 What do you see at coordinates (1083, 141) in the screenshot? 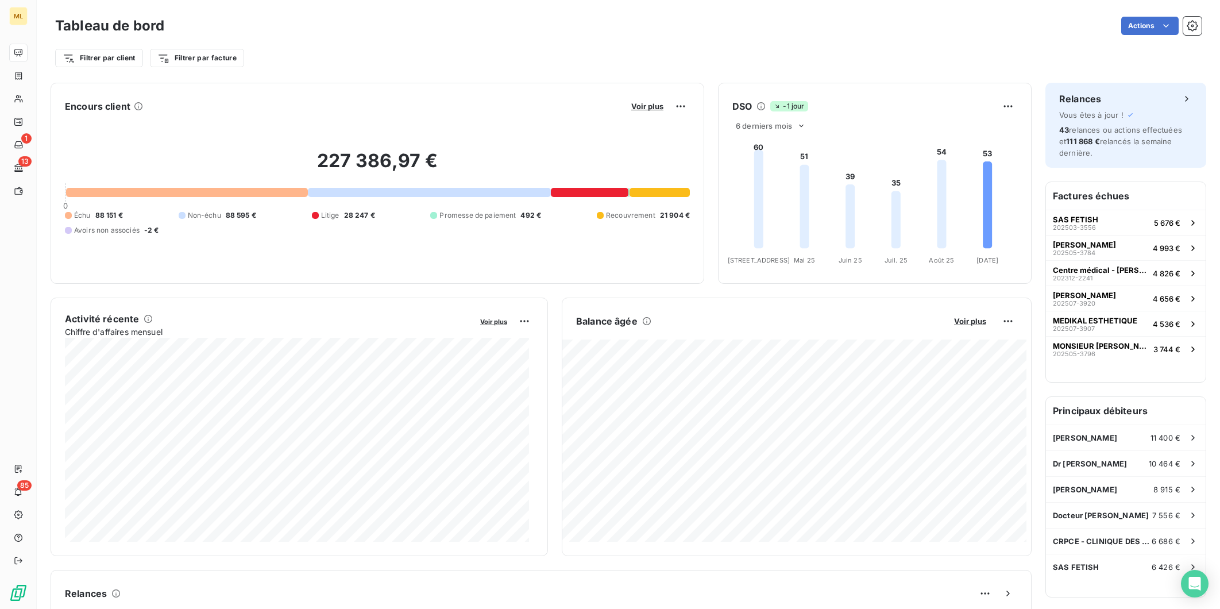
I see `span: 111 868 €` at bounding box center [1083, 141].